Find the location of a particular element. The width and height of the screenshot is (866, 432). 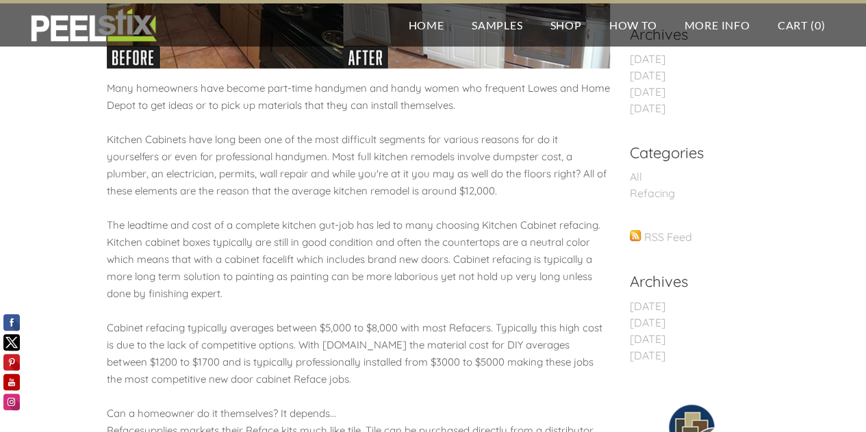

a: RSS Feed is located at coordinates (668, 237).